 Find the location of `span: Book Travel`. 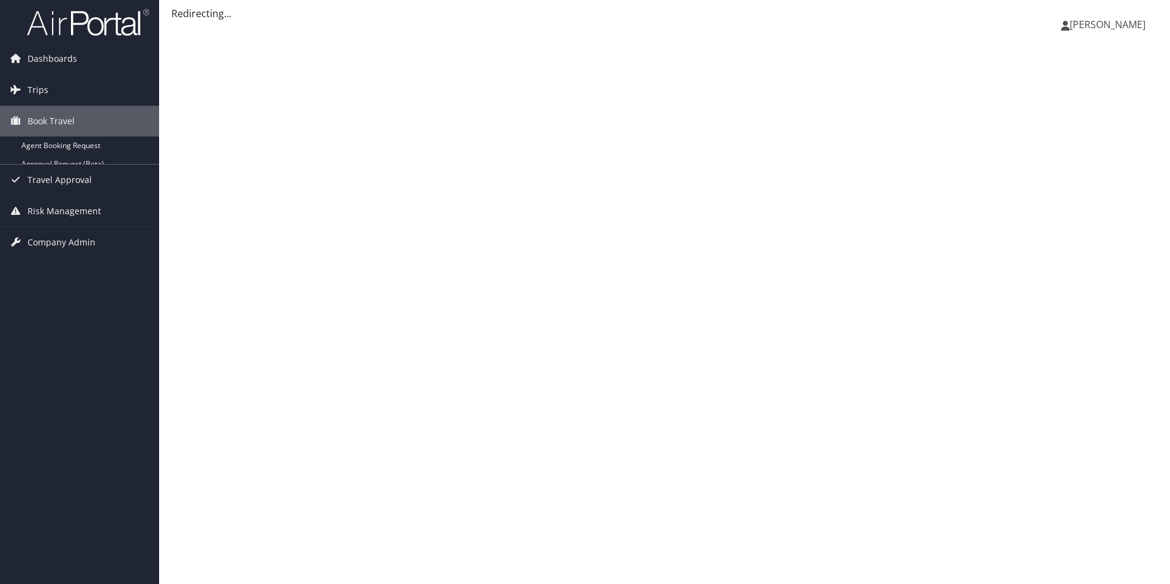

span: Book Travel is located at coordinates (51, 121).